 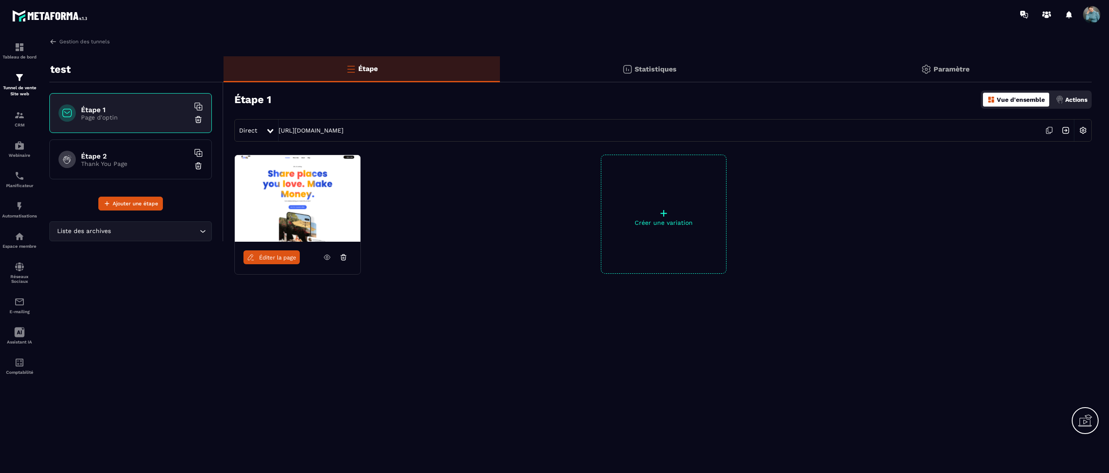 What do you see at coordinates (130, 231) in the screenshot?
I see `div: Search for option` at bounding box center [130, 231].